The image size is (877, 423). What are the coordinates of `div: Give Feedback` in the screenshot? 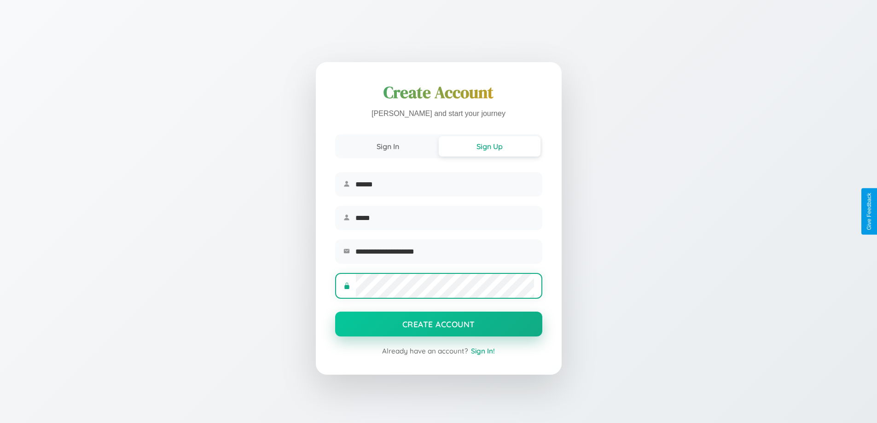 It's located at (869, 211).